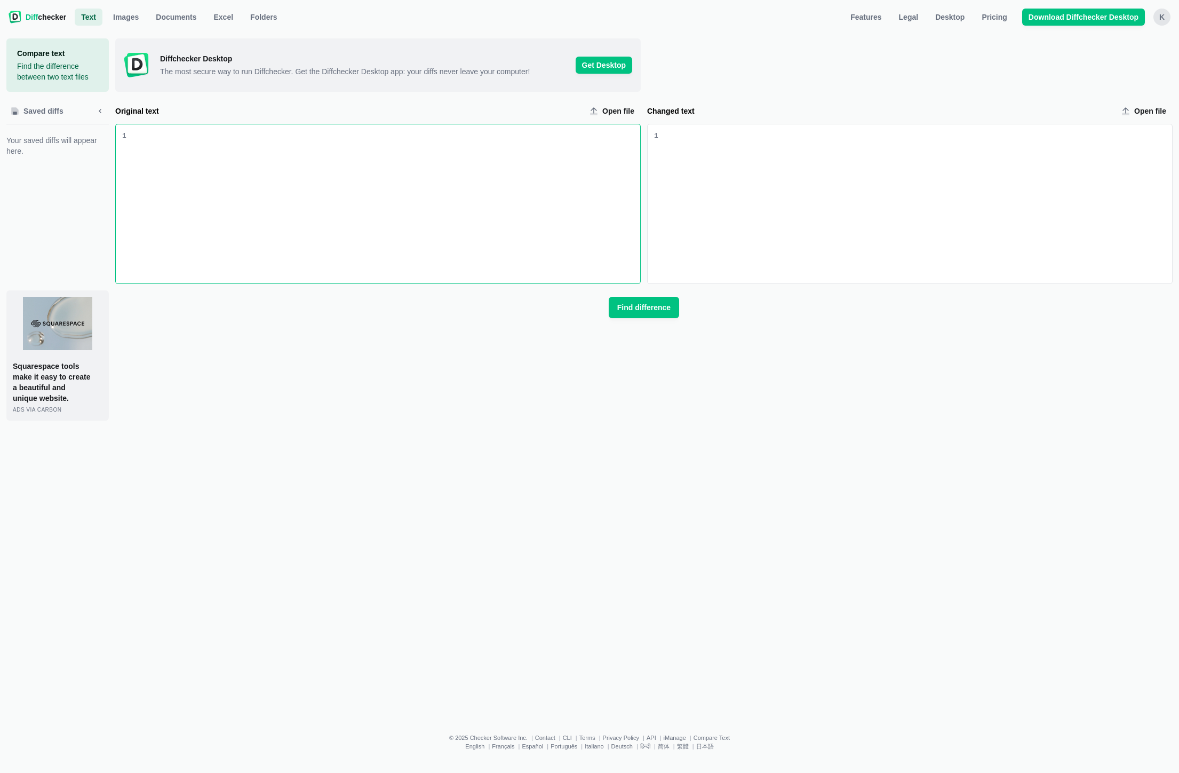  I want to click on a: 简体, so click(664, 746).